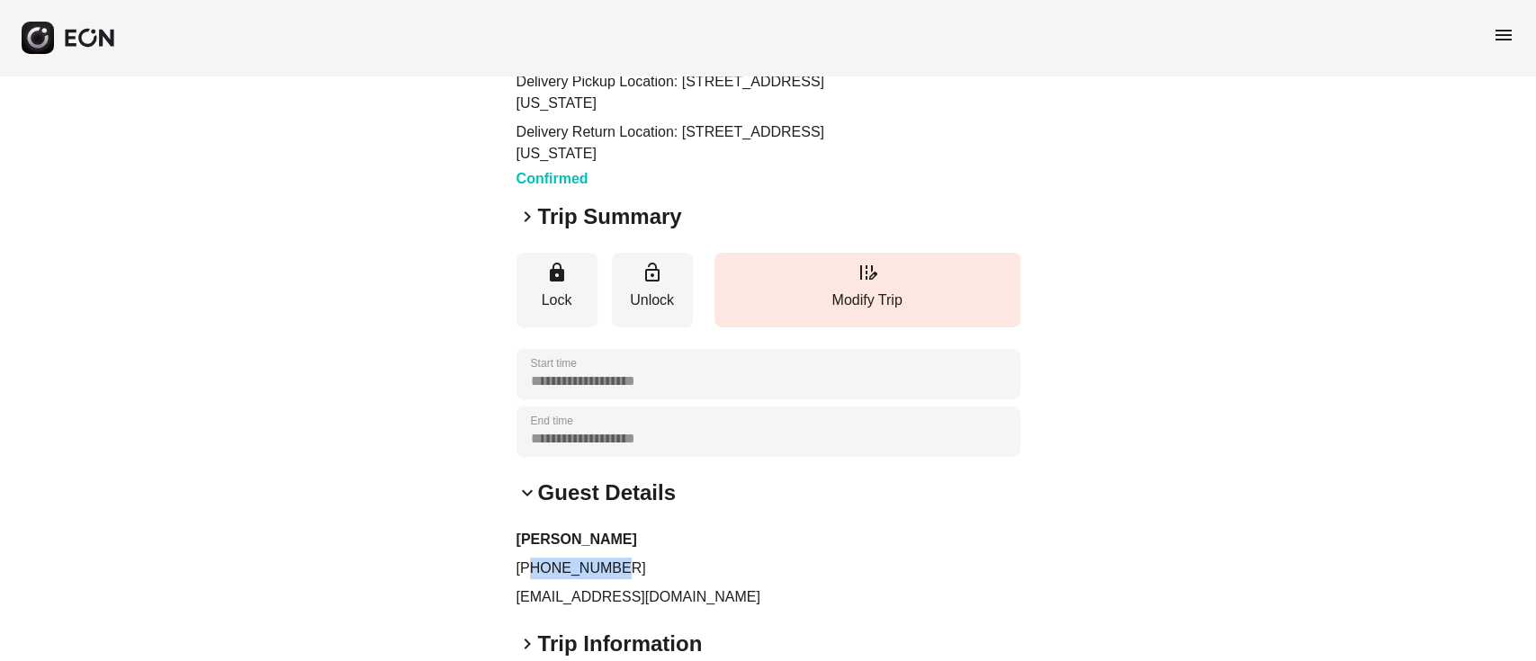  I want to click on button: Modify Trip, so click(867, 290).